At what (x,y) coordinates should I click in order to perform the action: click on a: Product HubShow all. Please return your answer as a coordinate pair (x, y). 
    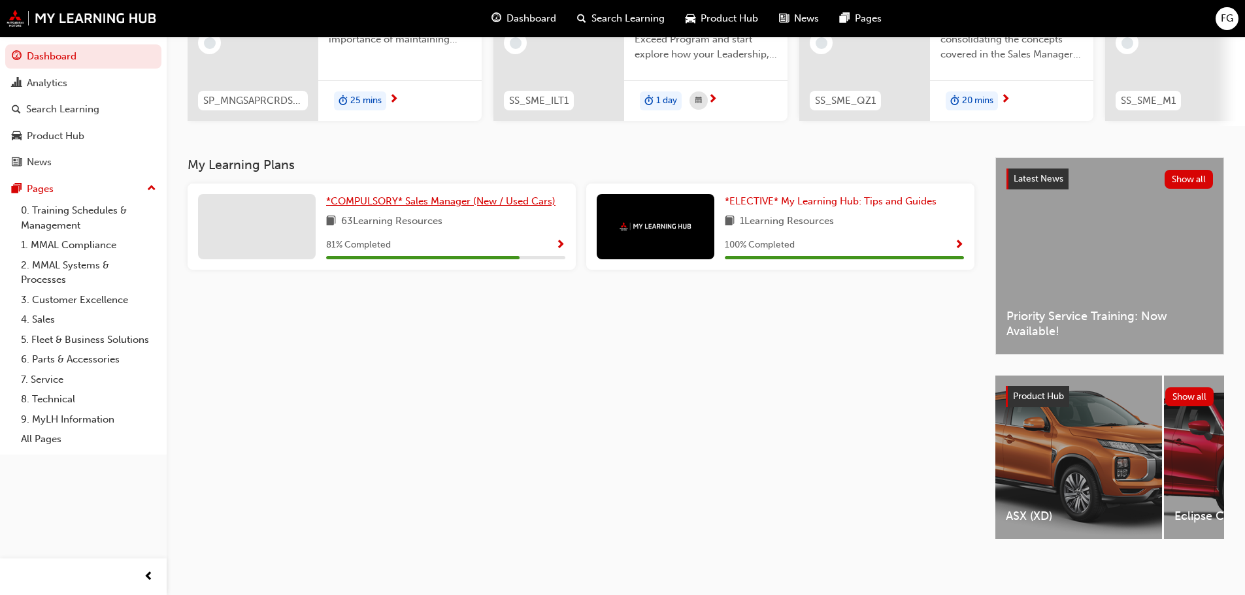
    Looking at the image, I should click on (1109, 397).